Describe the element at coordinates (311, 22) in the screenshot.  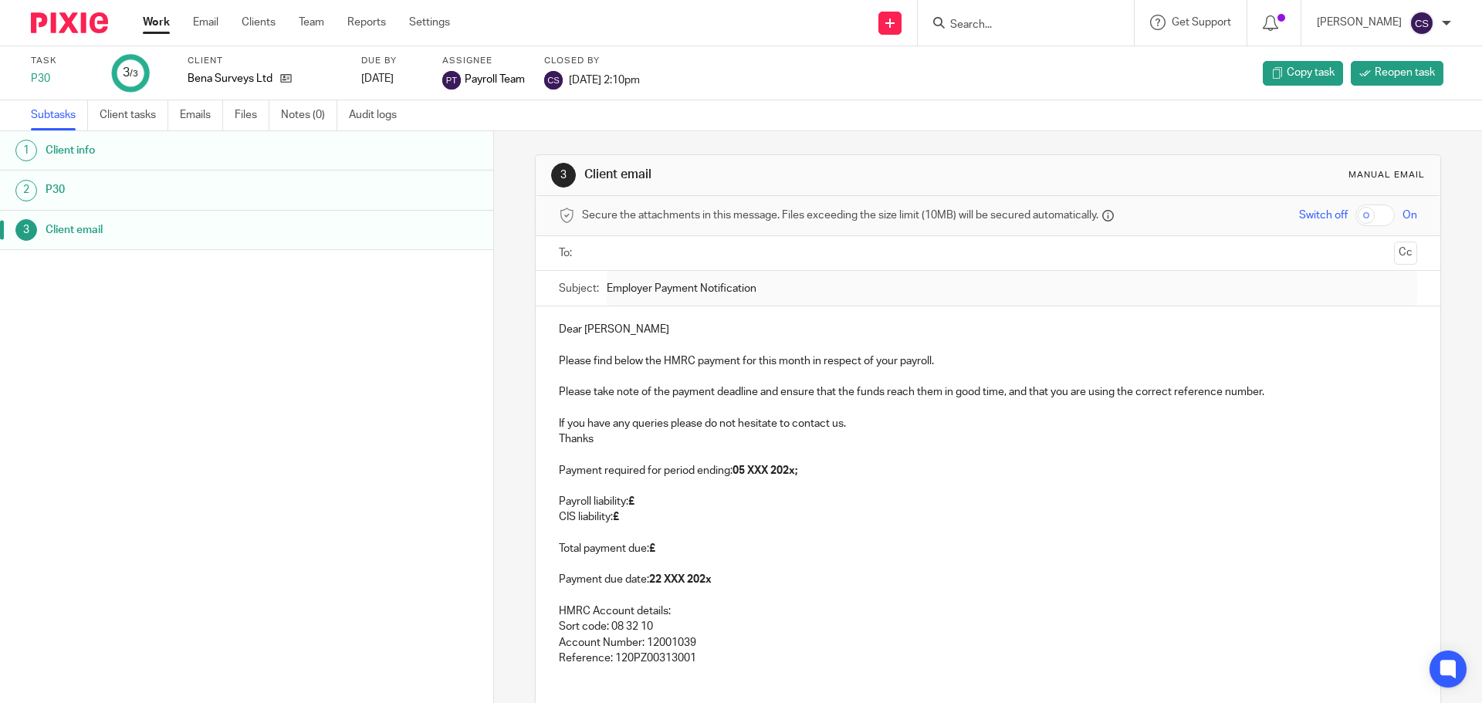
I see `a: Team` at that location.